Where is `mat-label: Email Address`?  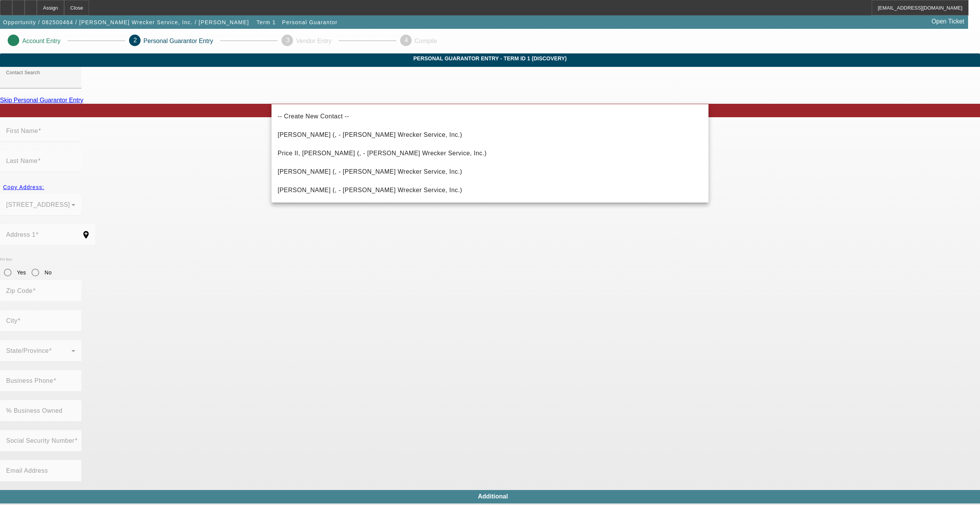
mat-label: Email Address is located at coordinates (27, 470).